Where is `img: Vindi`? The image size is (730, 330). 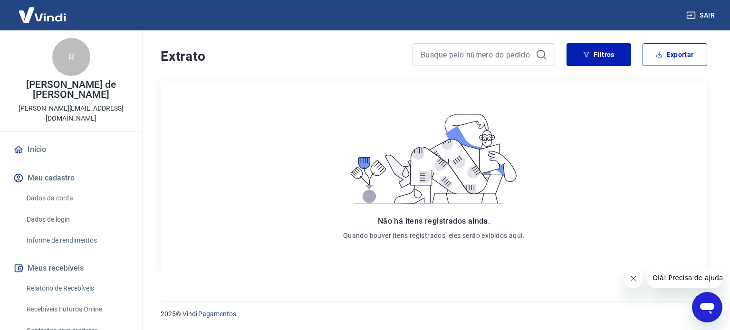
img: Vindi is located at coordinates (42, 15).